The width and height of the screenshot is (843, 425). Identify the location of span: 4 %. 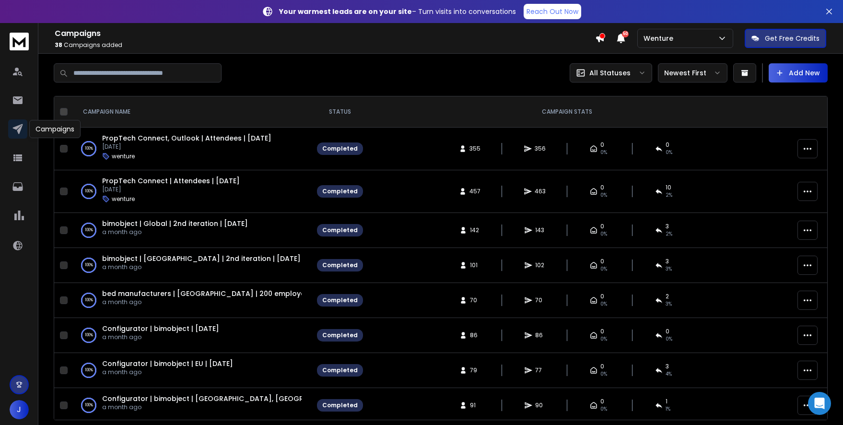
(669, 374).